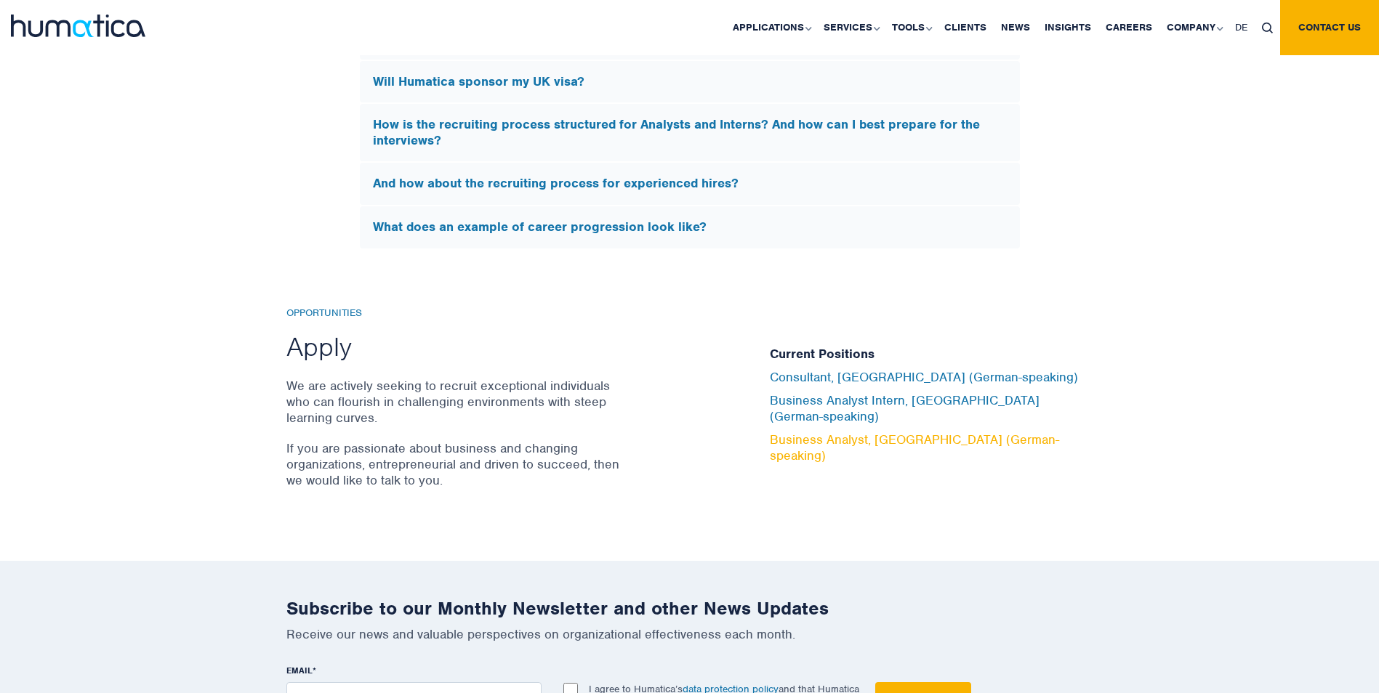 This screenshot has height=693, width=1379. What do you see at coordinates (690, 227) in the screenshot?
I see `h5: What does an example of career progression look like?` at bounding box center [690, 227].